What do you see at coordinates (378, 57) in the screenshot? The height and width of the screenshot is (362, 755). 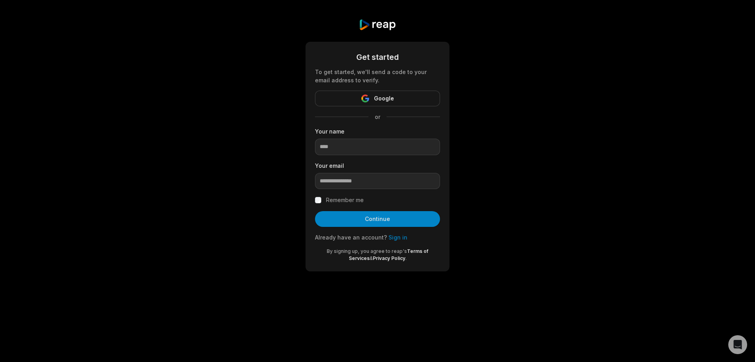 I see `div: Get started` at bounding box center [378, 57].